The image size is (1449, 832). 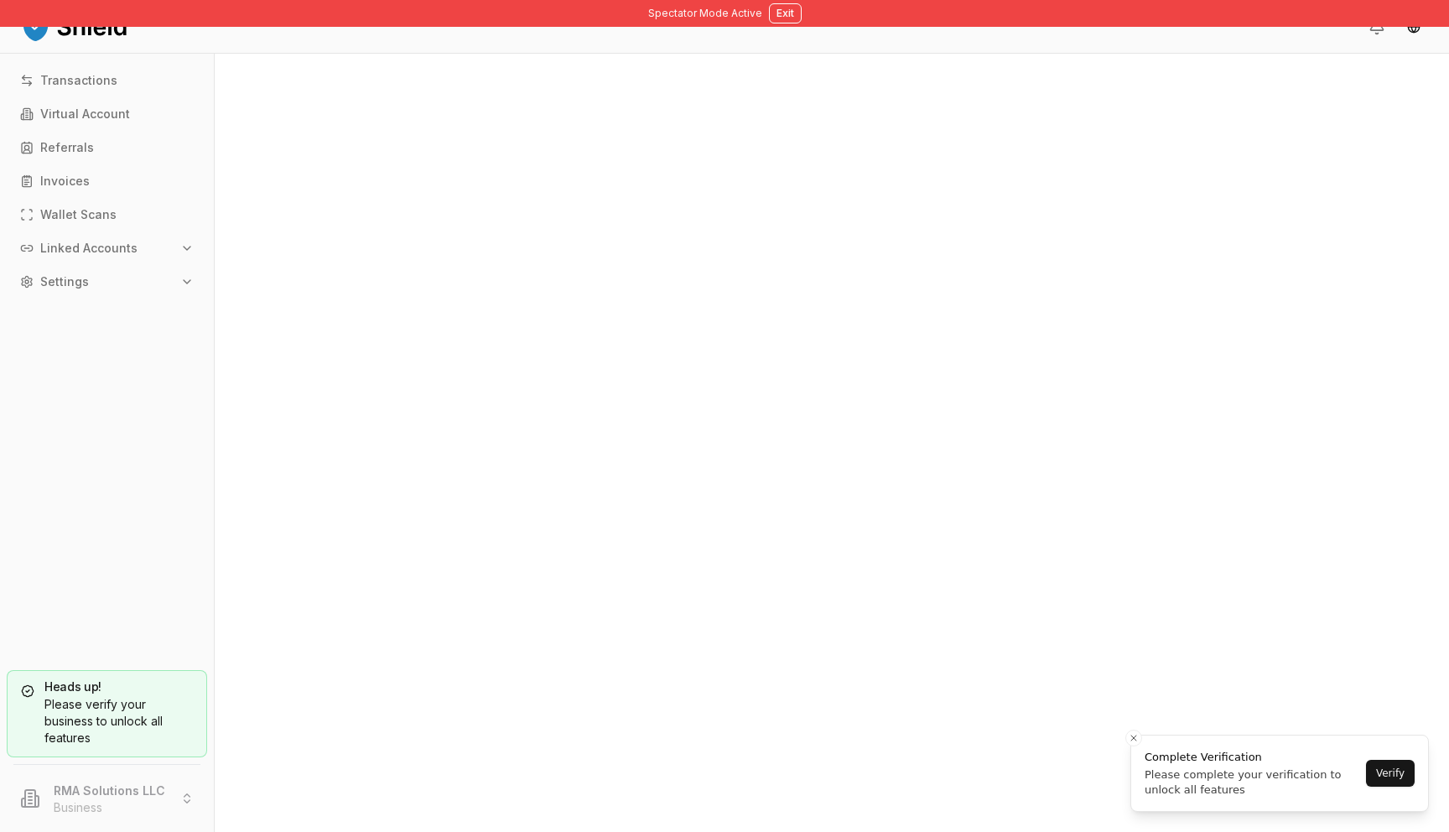 What do you see at coordinates (705, 13) in the screenshot?
I see `span: Spectator Mode Active` at bounding box center [705, 13].